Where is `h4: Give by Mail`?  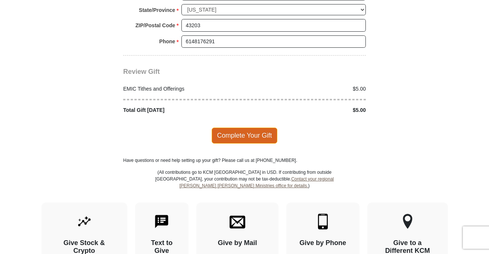 h4: Give by Mail is located at coordinates (237, 243).